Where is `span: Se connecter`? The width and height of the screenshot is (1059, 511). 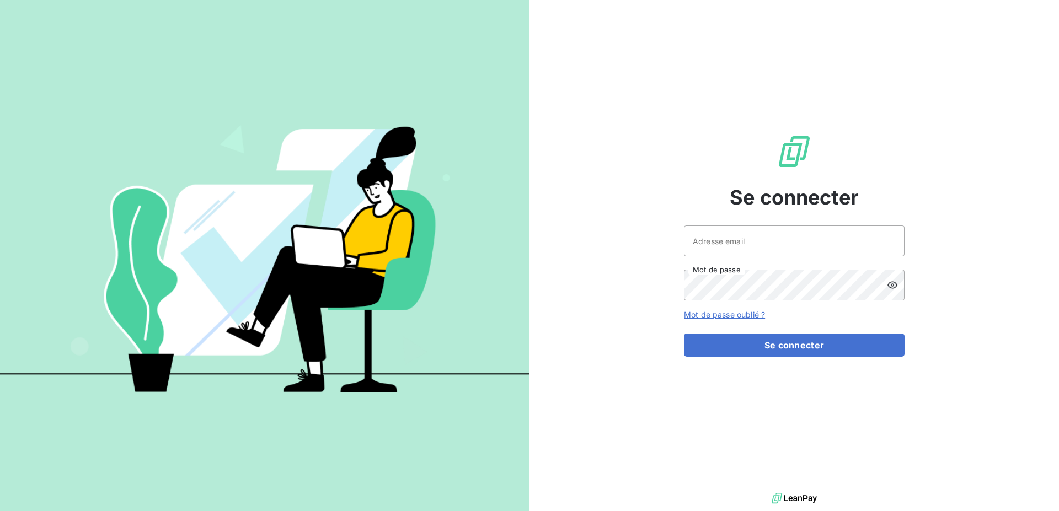
span: Se connecter is located at coordinates (794, 197).